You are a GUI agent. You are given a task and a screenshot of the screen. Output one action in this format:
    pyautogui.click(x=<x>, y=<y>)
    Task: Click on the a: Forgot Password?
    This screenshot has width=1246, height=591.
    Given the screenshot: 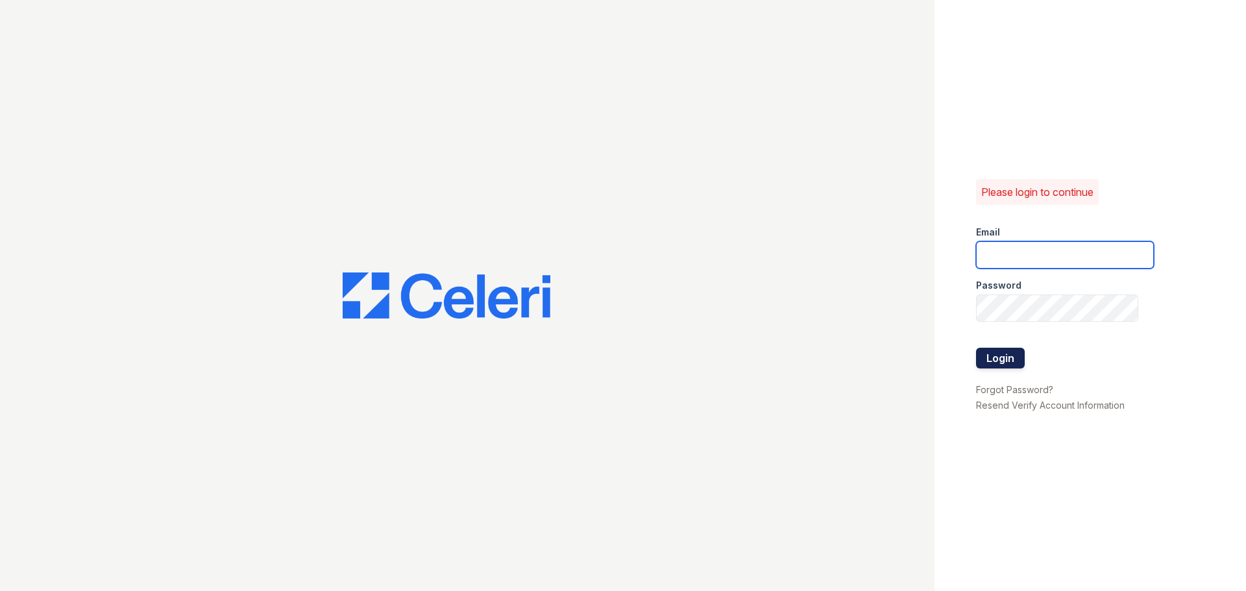 What is the action you would take?
    pyautogui.click(x=1014, y=389)
    